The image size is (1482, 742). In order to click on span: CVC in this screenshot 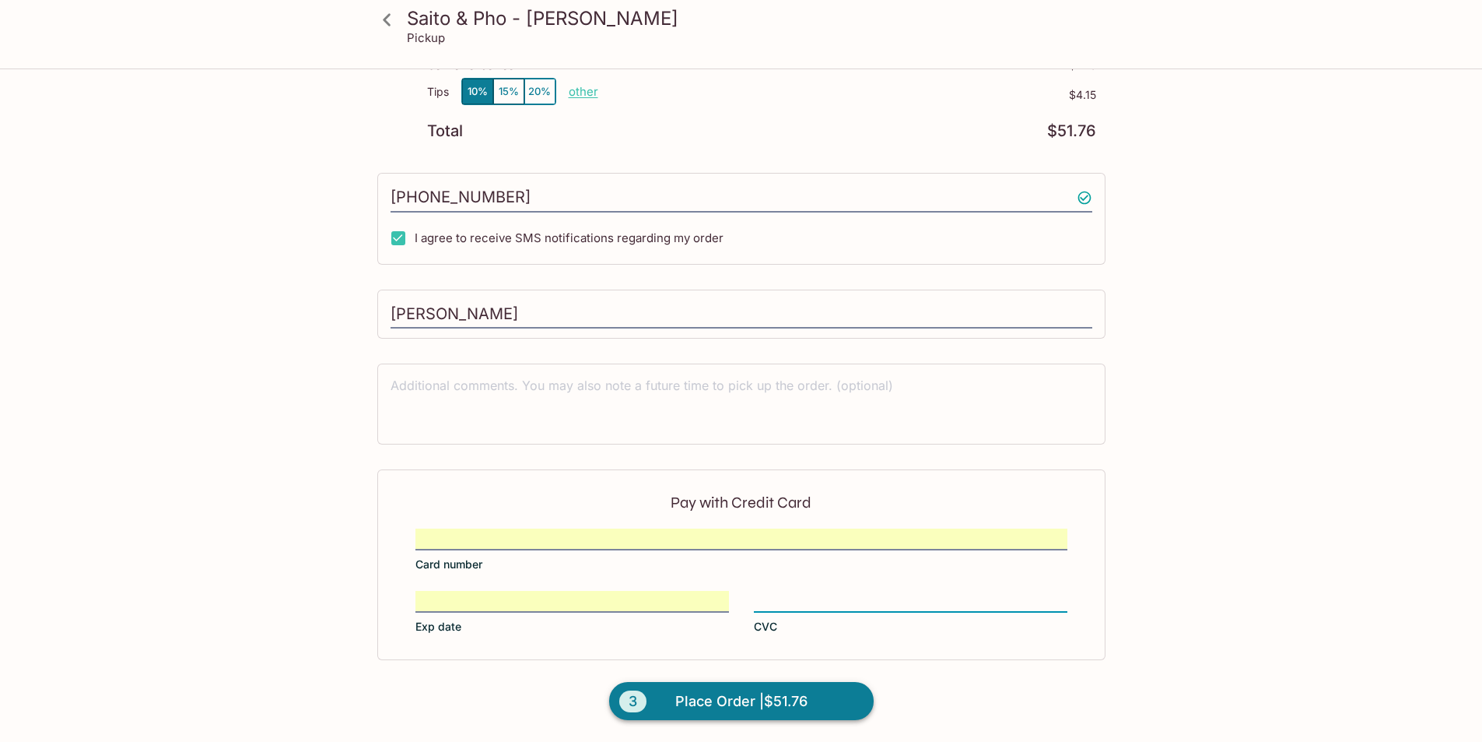, I will do `click(766, 626)`.